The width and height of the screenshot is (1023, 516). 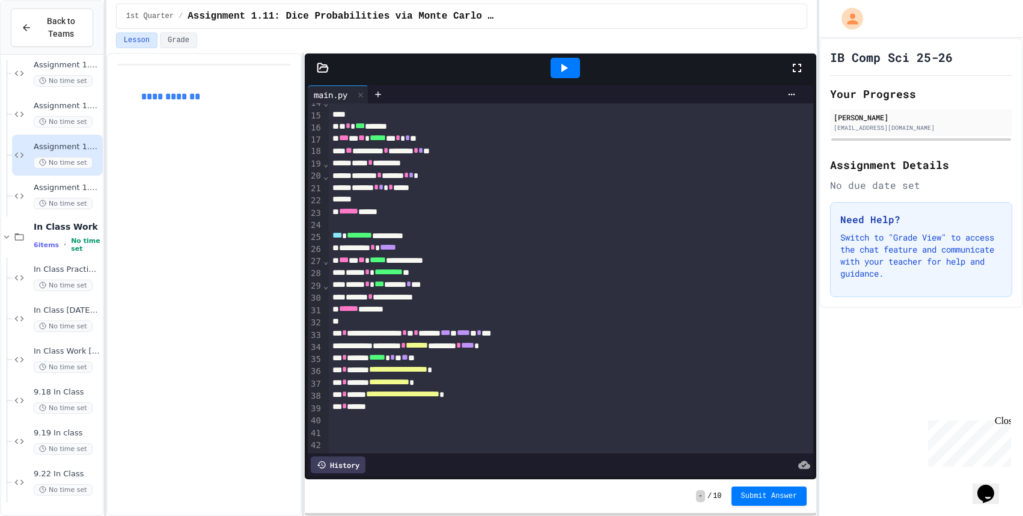 I want to click on div: 32, so click(x=315, y=323).